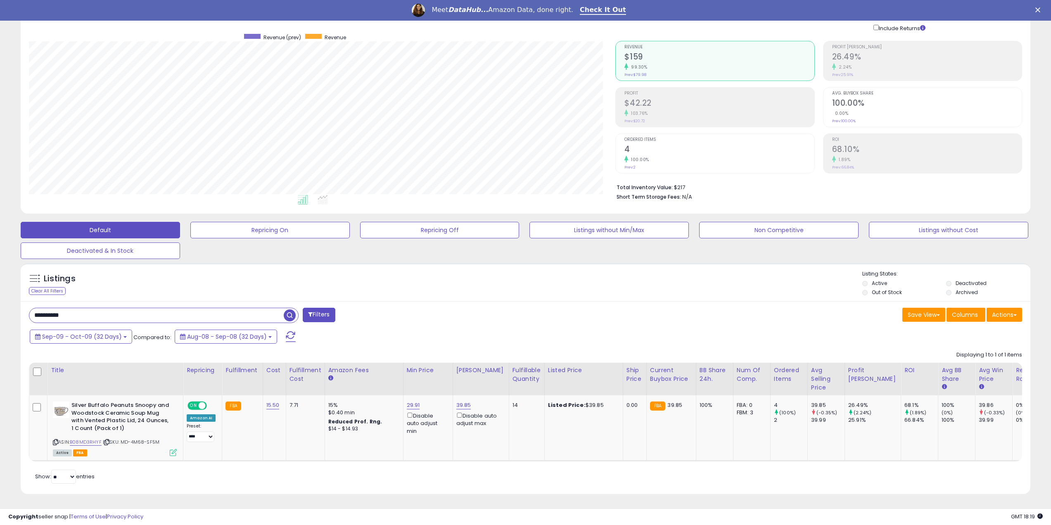 The height and width of the screenshot is (525, 1051). I want to click on h2: 4, so click(719, 150).